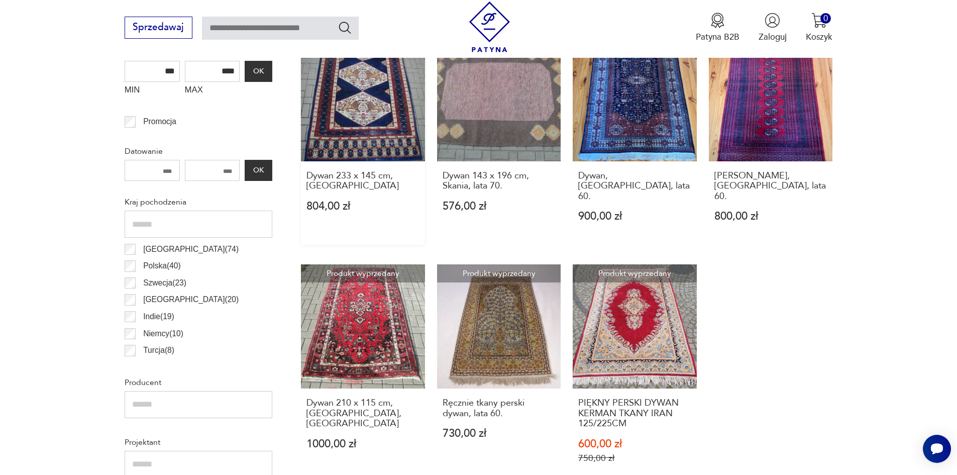 The image size is (957, 475). I want to click on p: Indie ( 19 ), so click(159, 317).